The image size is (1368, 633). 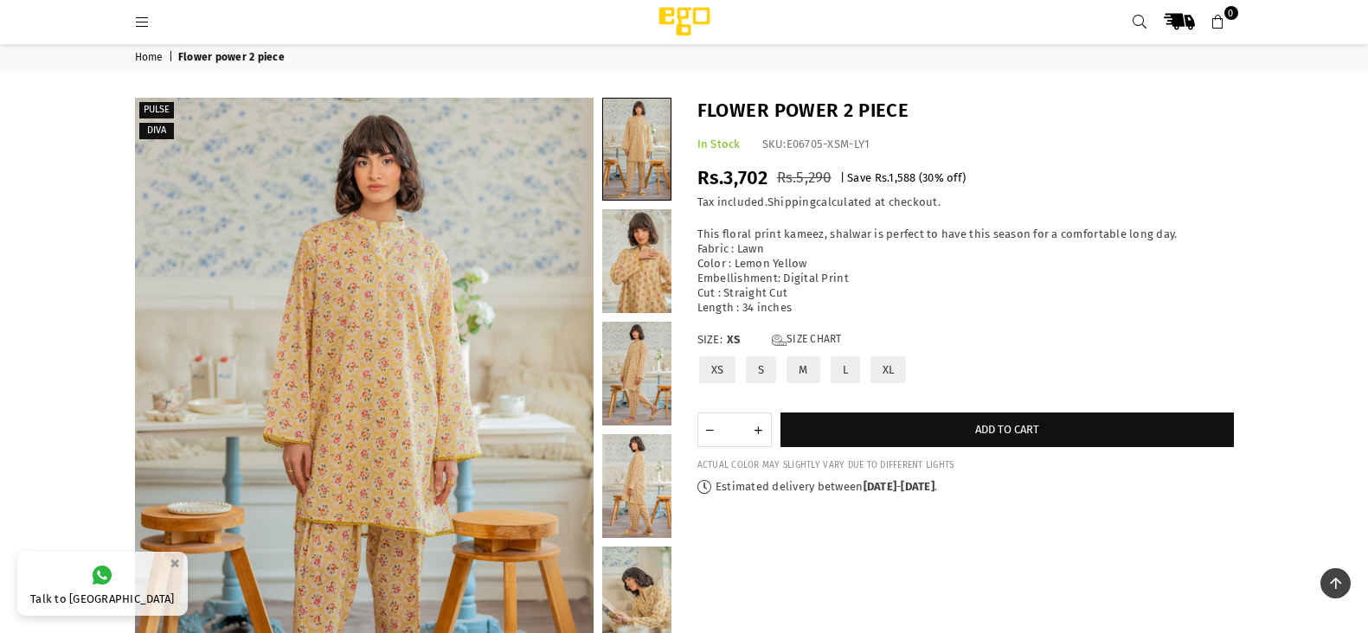 What do you see at coordinates (157, 110) in the screenshot?
I see `label: PULSE` at bounding box center [157, 110].